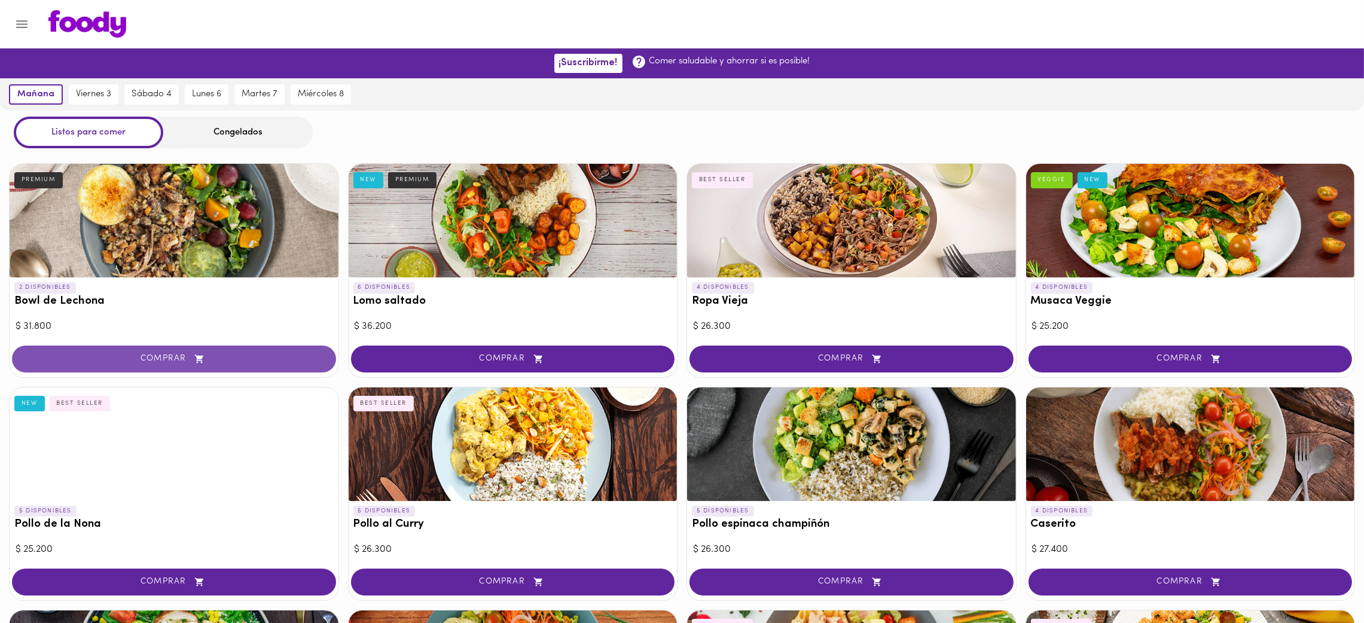 The image size is (1364, 623). What do you see at coordinates (93, 94) in the screenshot?
I see `button: viernes 3` at bounding box center [93, 94].